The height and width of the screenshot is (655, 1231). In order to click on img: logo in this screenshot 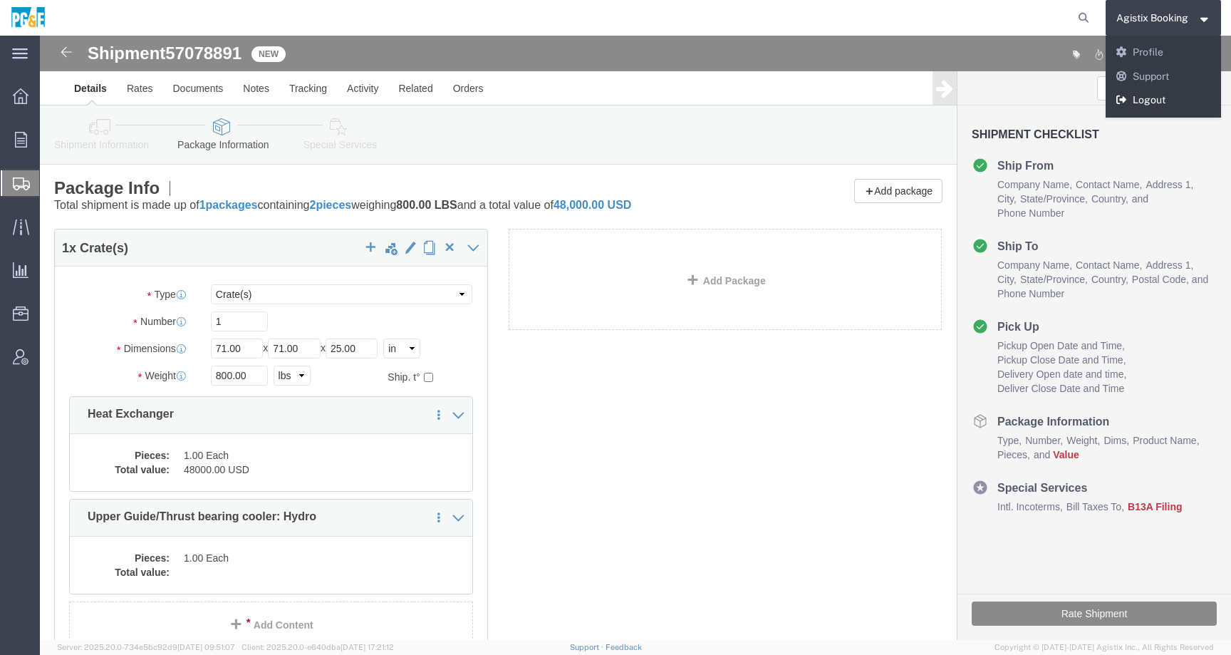, I will do `click(28, 18)`.